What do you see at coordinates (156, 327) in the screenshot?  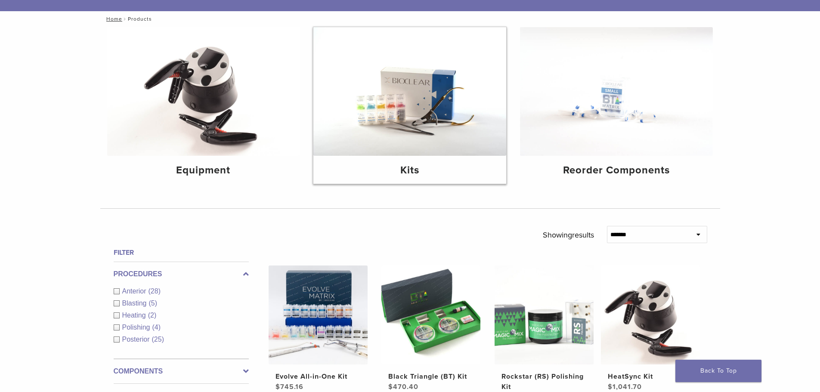 I see `span: (4)` at bounding box center [156, 327].